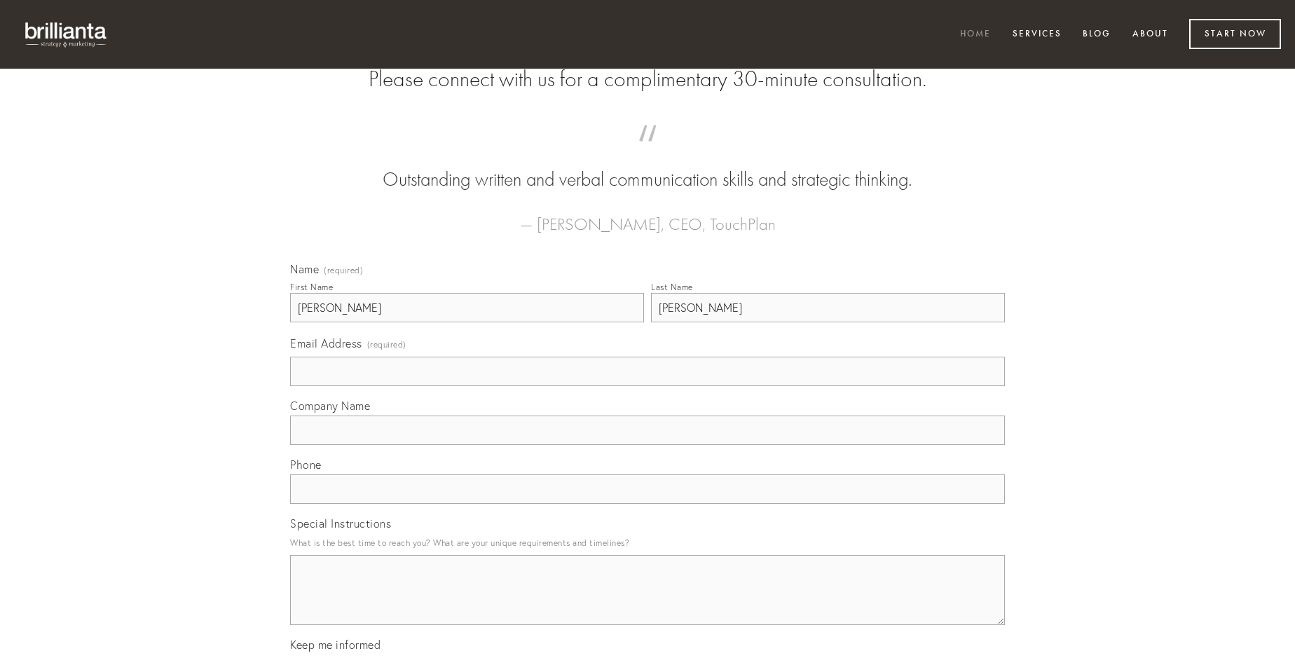 Image resolution: width=1295 pixels, height=658 pixels. What do you see at coordinates (340, 523) in the screenshot?
I see `span: Special Instructions` at bounding box center [340, 523].